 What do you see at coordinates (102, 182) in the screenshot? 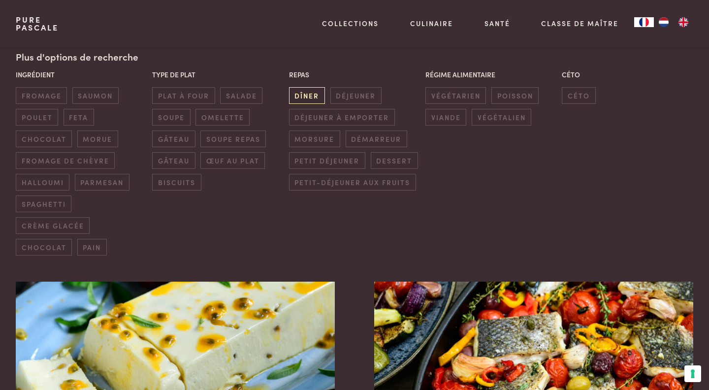
I see `span: parmesan` at bounding box center [102, 182].